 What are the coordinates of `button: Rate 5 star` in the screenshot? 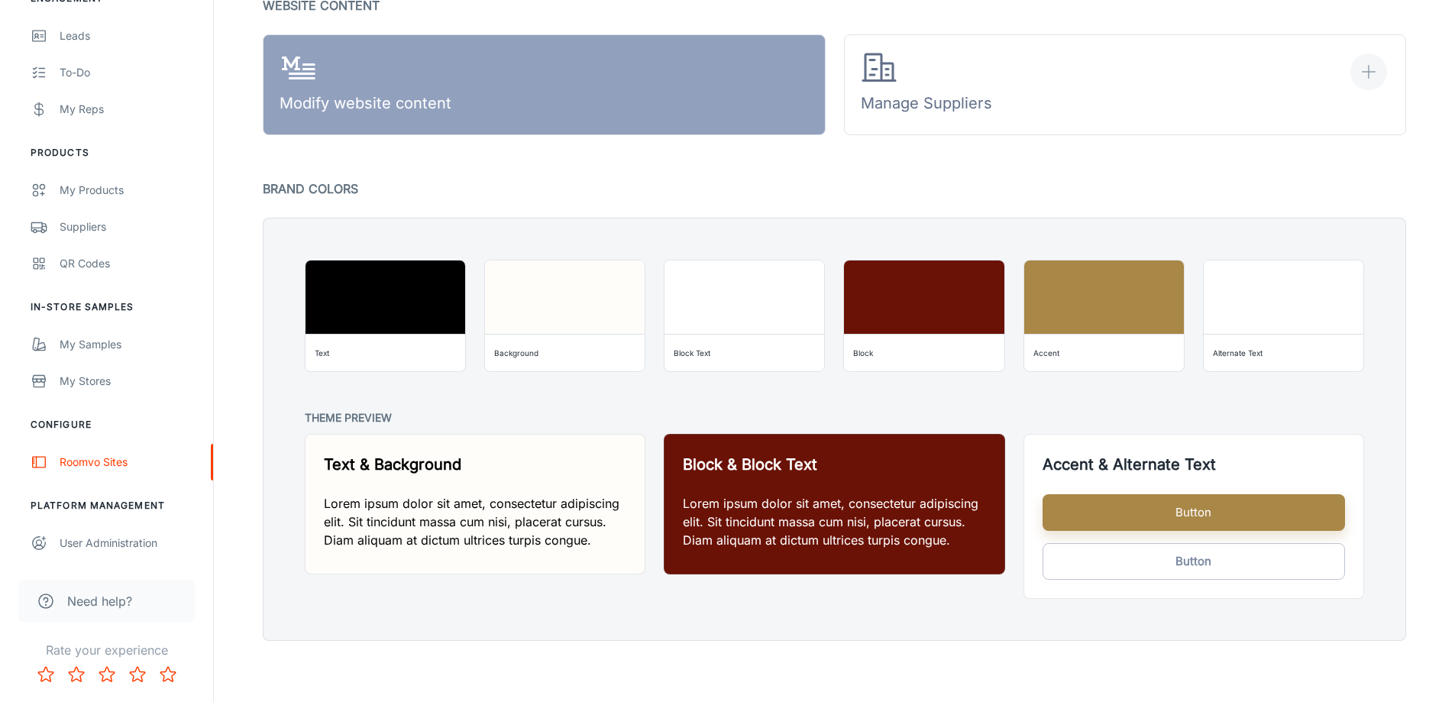 It's located at (168, 674).